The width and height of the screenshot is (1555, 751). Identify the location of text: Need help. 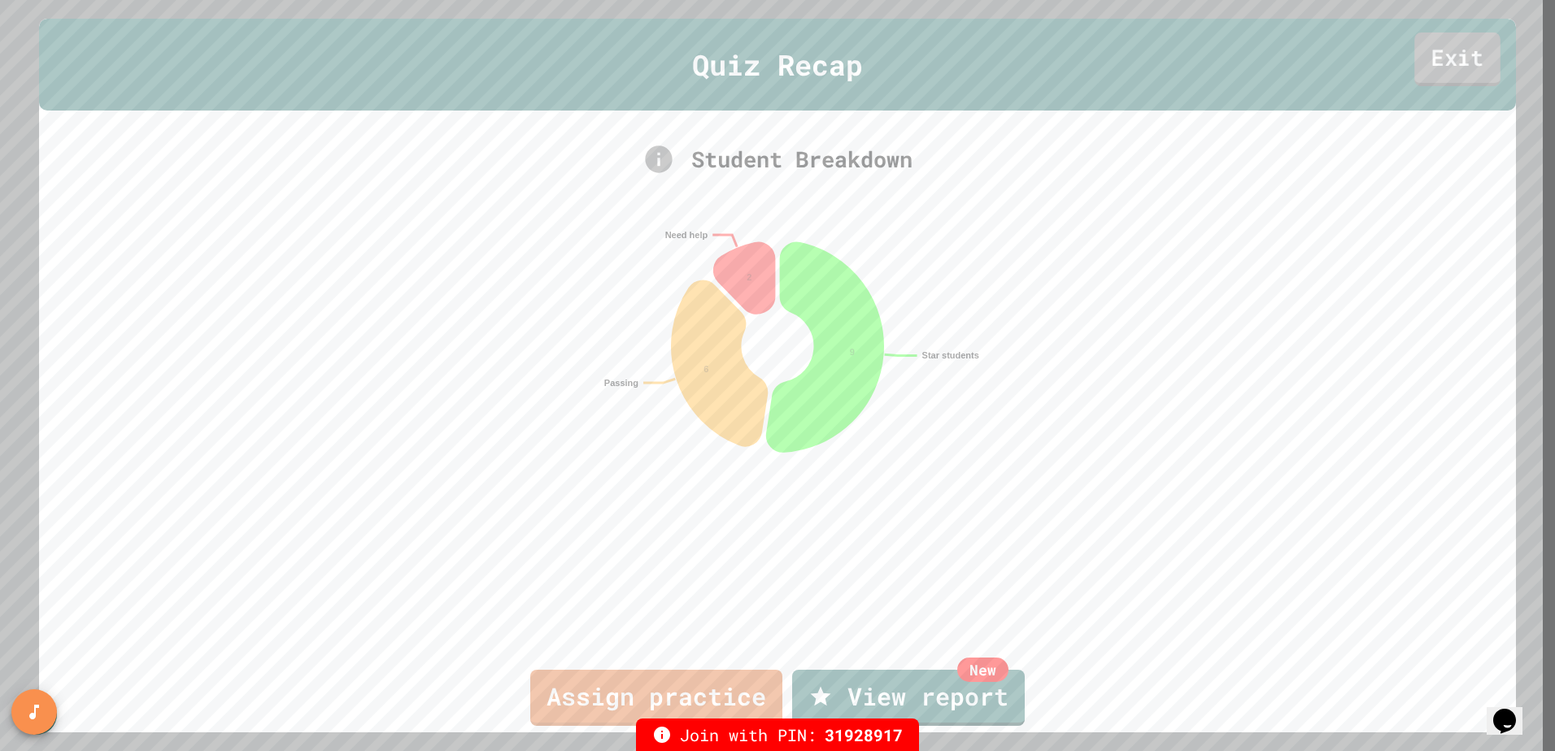
(686, 235).